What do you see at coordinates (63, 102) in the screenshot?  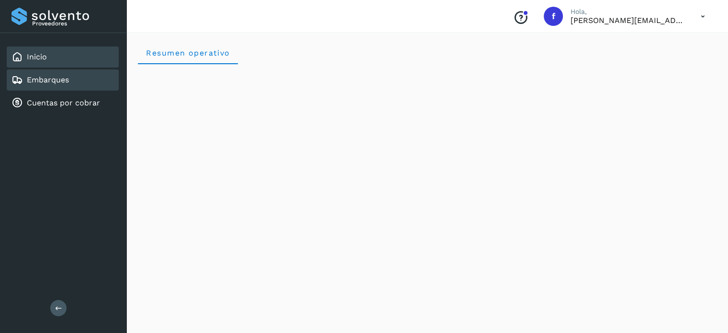 I see `a: Cuentas por cobrar` at bounding box center [63, 102].